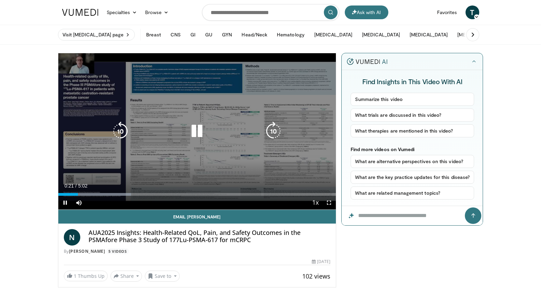  Describe the element at coordinates (473, 12) in the screenshot. I see `a: T` at that location.